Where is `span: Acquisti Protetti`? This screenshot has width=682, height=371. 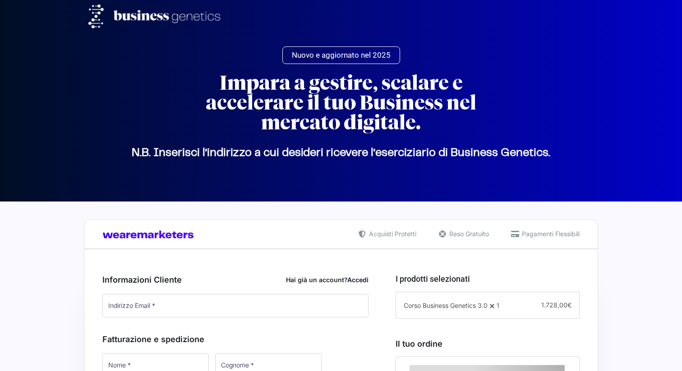 span: Acquisti Protetti is located at coordinates (391, 234).